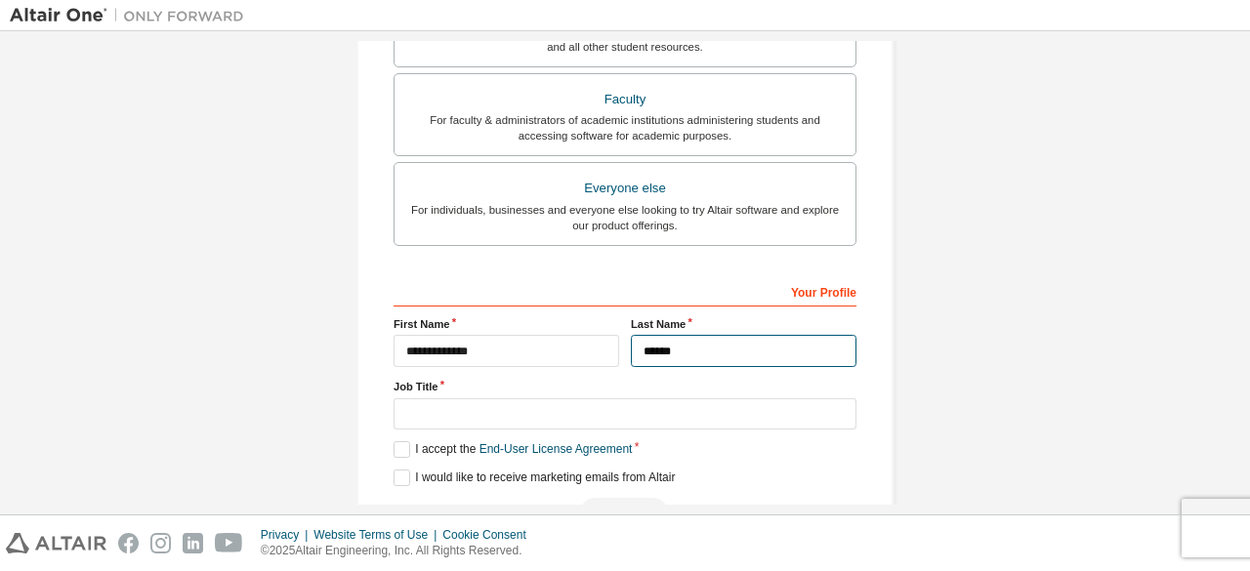 The width and height of the screenshot is (1250, 571). What do you see at coordinates (625, 189) in the screenshot?
I see `div: Everyone else` at bounding box center [625, 189].